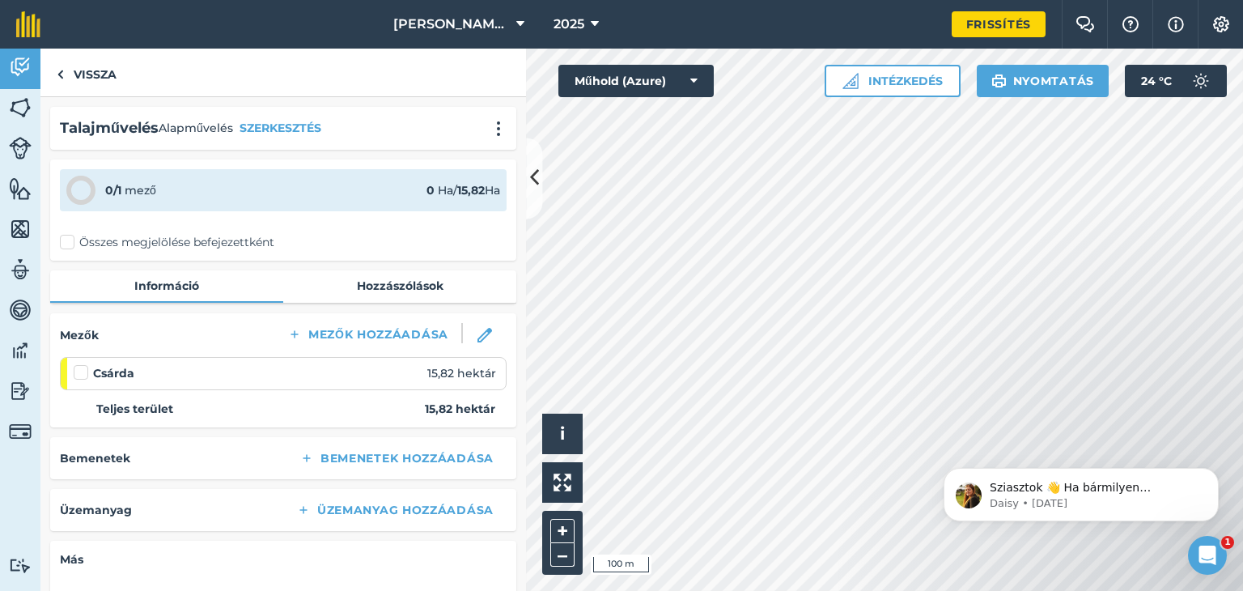 Image resolution: width=1243 pixels, height=591 pixels. I want to click on font: Más, so click(71, 559).